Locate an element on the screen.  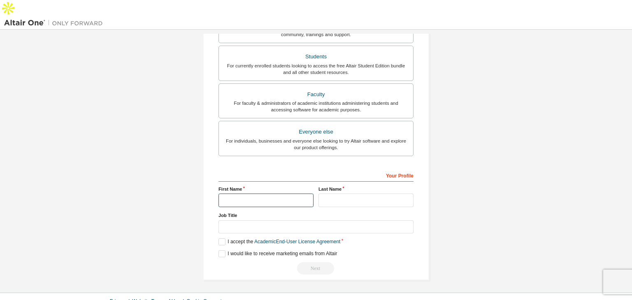
div: Students is located at coordinates (316, 57).